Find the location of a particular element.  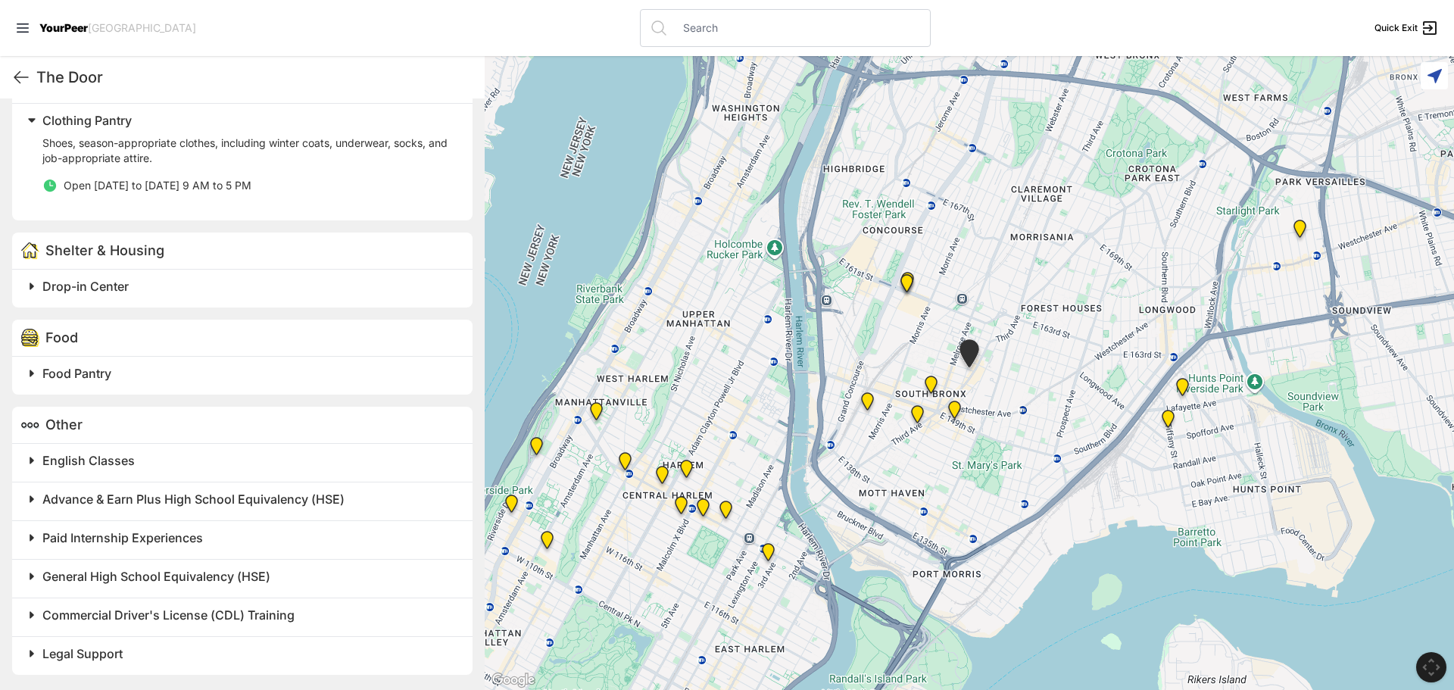

span: Commercial Driver's License (CDL) Training is located at coordinates (168, 615).